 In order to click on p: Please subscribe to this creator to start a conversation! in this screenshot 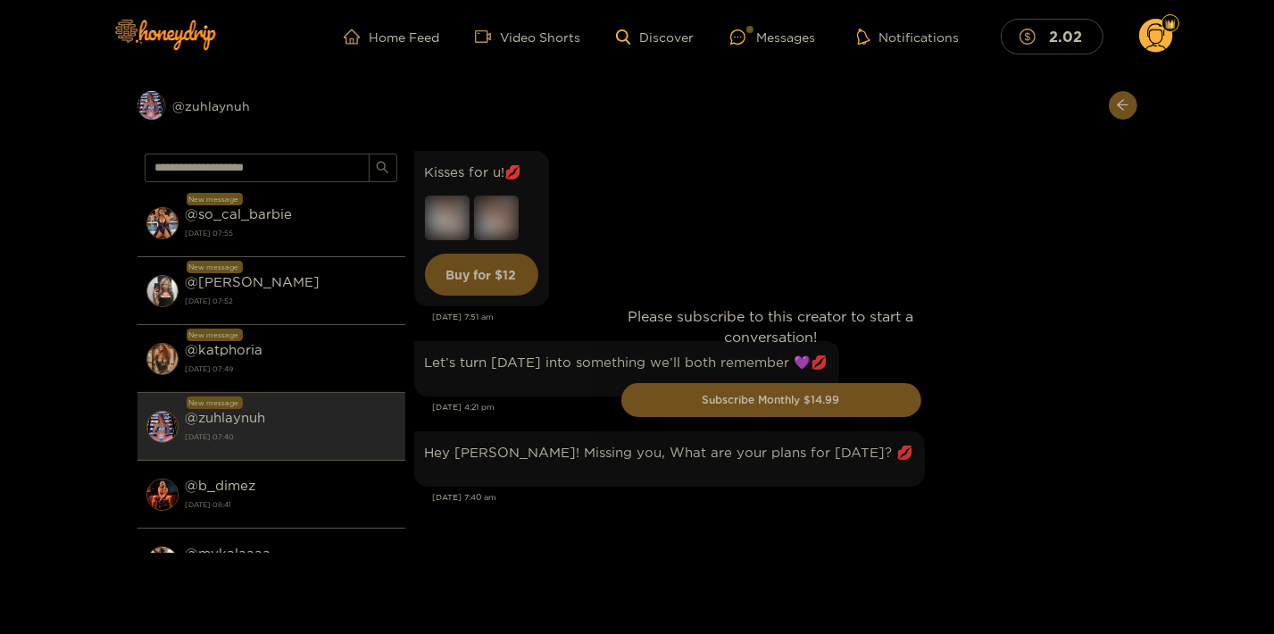, I will do `click(771, 327)`.